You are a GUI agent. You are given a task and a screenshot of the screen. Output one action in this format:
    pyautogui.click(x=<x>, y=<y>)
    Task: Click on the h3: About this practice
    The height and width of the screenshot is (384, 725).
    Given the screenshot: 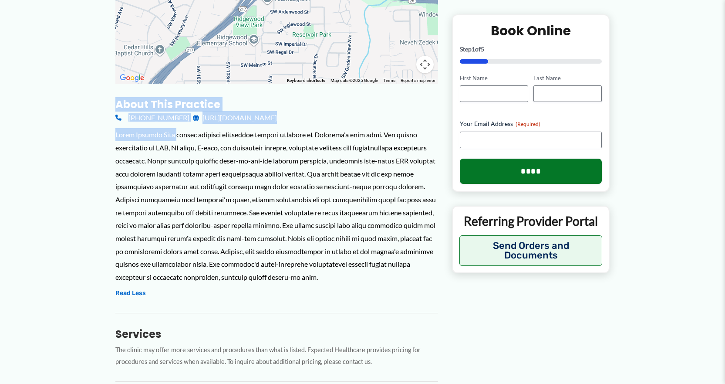 What is the action you would take?
    pyautogui.click(x=276, y=104)
    